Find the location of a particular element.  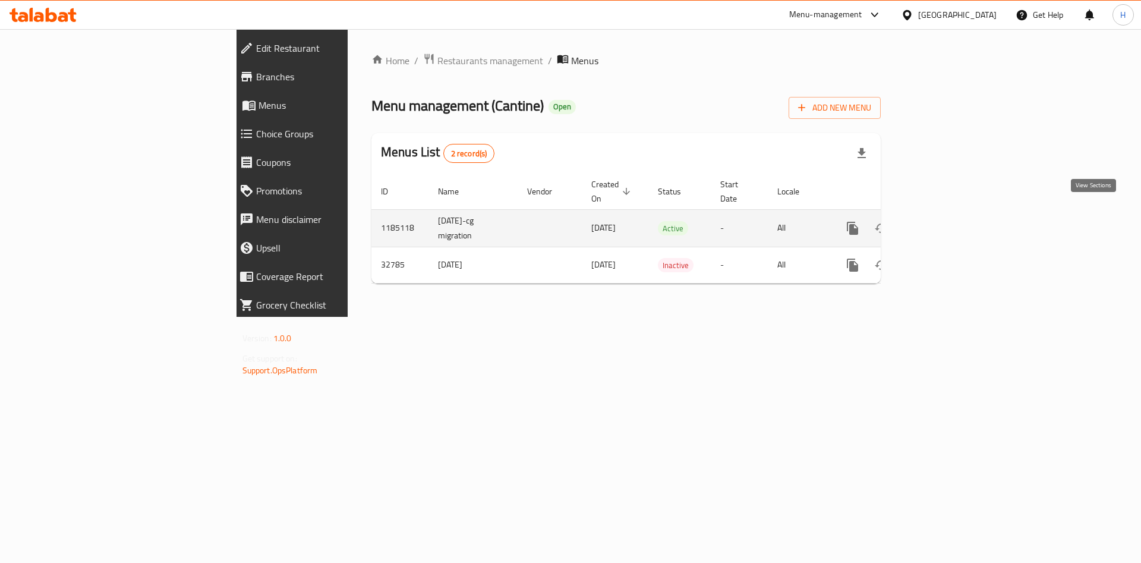

div: Menu-management is located at coordinates (826, 15).